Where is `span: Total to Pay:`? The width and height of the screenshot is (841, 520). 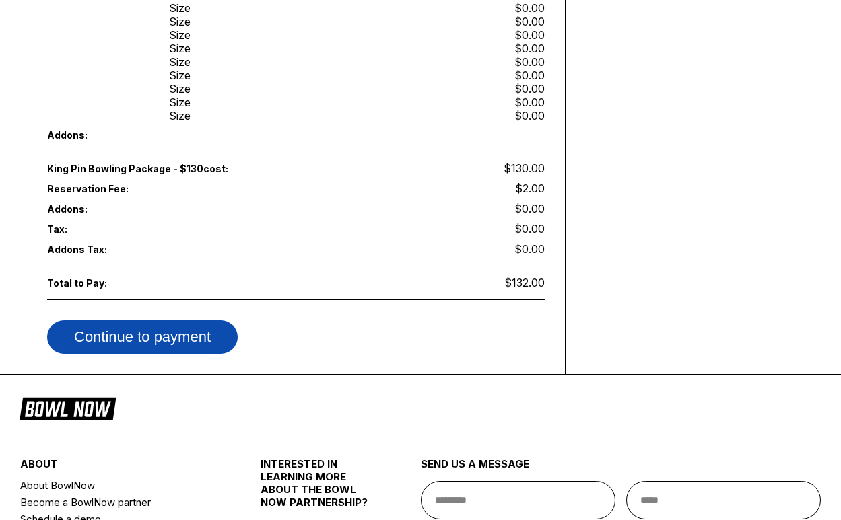
span: Total to Pay: is located at coordinates (97, 283).